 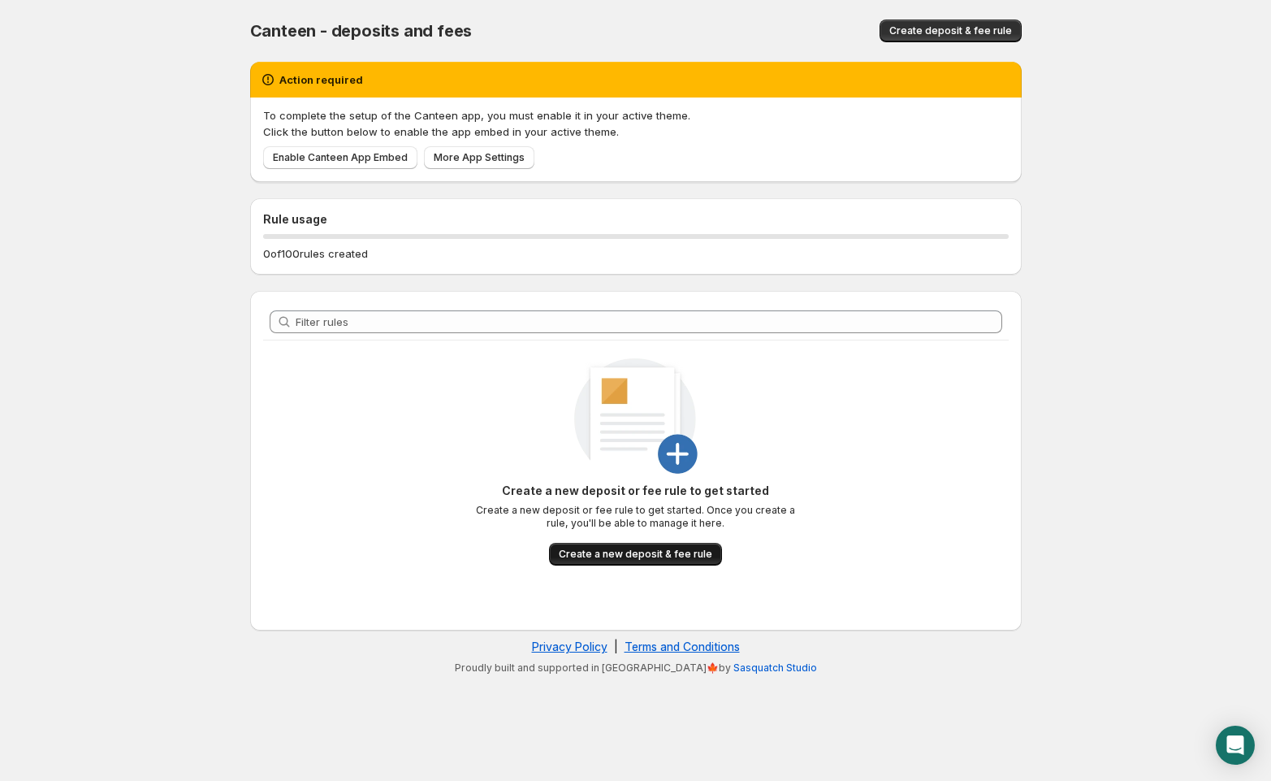 What do you see at coordinates (321, 80) in the screenshot?
I see `h2: Action required` at bounding box center [321, 80].